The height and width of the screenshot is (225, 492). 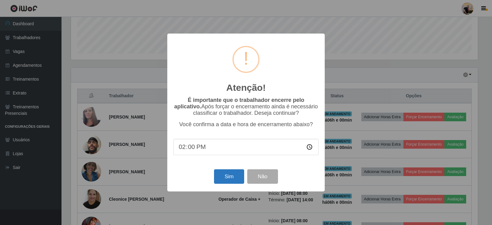 What do you see at coordinates (246, 106) in the screenshot?
I see `p: Após forçar o encerramento ainda é necessário classificar o trabalhador. Deseja continuar?` at bounding box center [246, 106].